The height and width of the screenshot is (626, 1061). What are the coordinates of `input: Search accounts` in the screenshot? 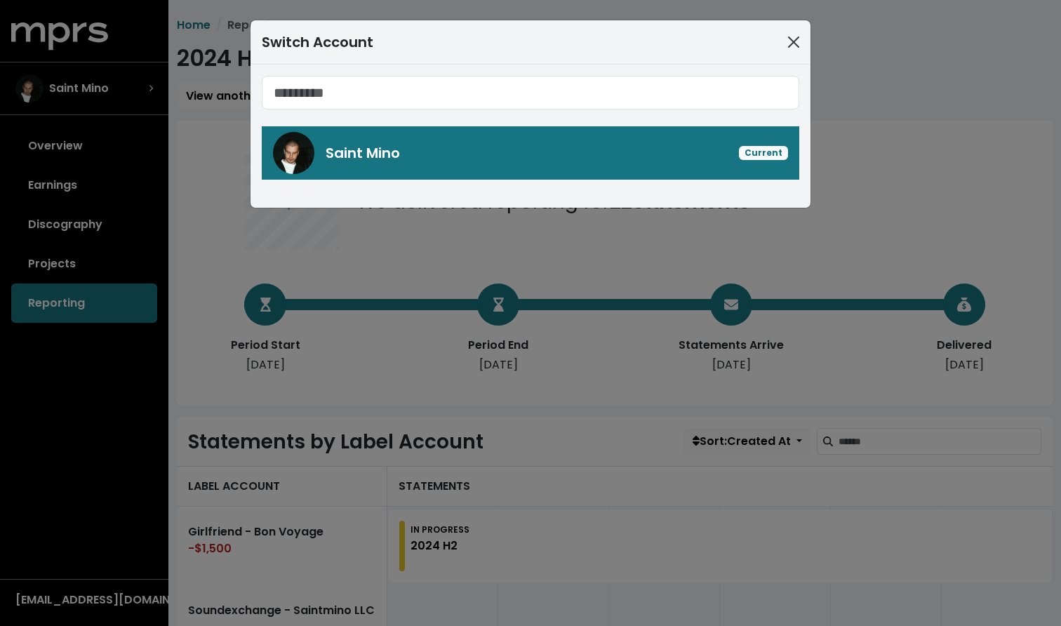 It's located at (530, 93).